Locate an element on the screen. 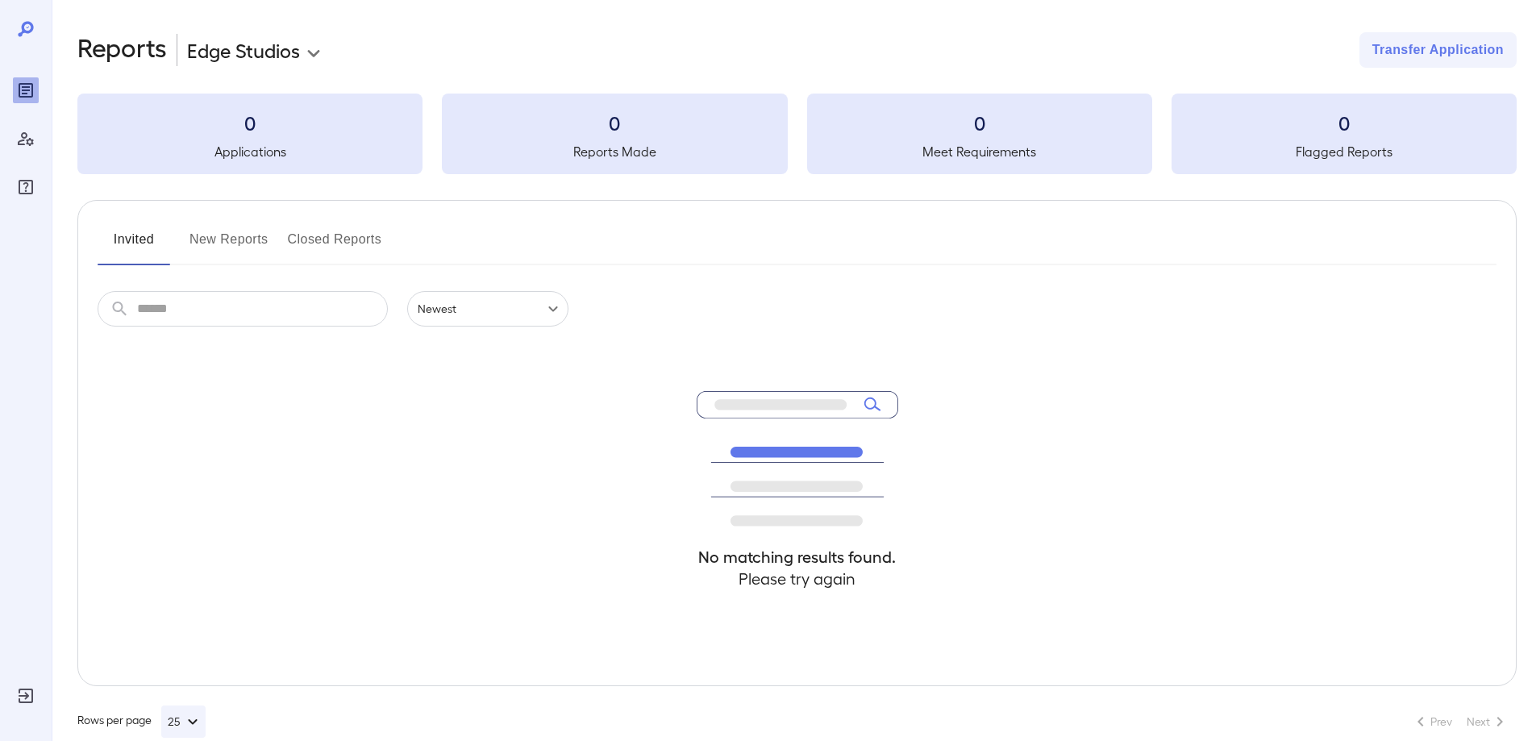 This screenshot has width=1536, height=741. button: Transfer Application is located at coordinates (1438, 50).